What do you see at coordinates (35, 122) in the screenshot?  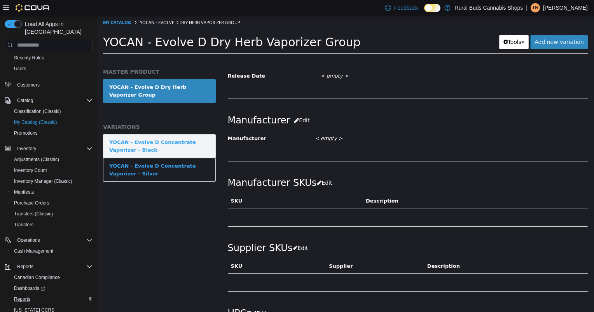 I see `a: My Catalog (Classic)` at bounding box center [35, 122].